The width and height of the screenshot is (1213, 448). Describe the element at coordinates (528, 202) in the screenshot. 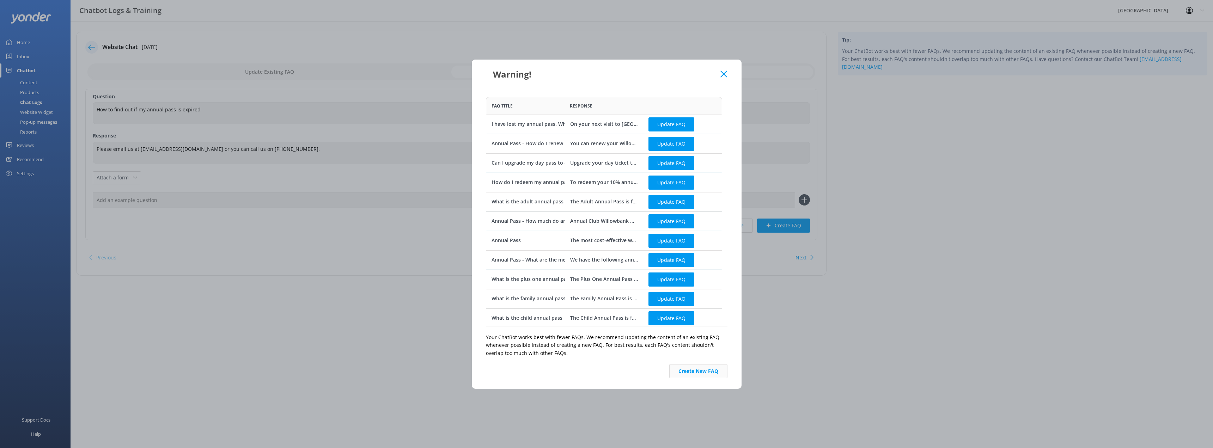

I see `div: What is the adult annual pass` at that location.